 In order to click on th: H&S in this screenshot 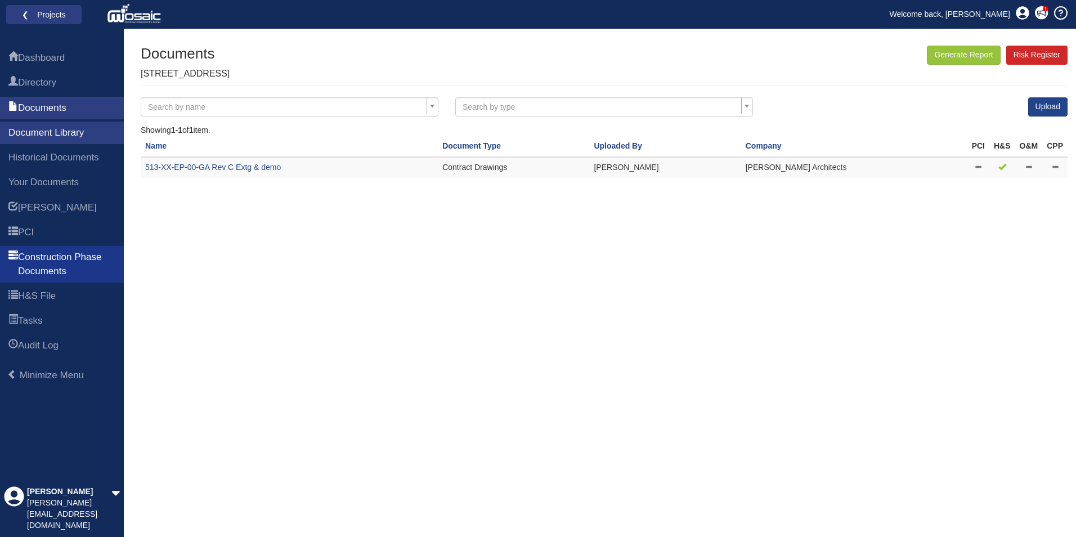, I will do `click(1003, 146)`.